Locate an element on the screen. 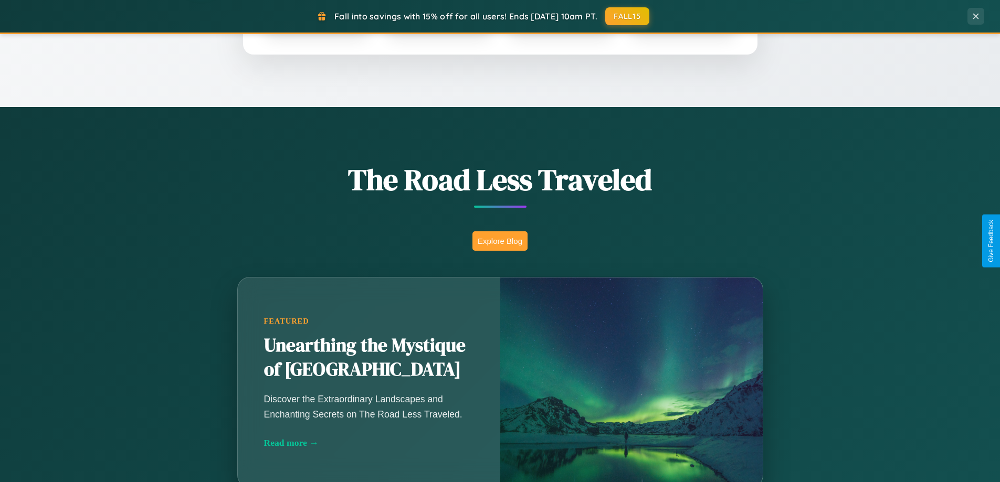  div: Give Feedback is located at coordinates (991, 241).